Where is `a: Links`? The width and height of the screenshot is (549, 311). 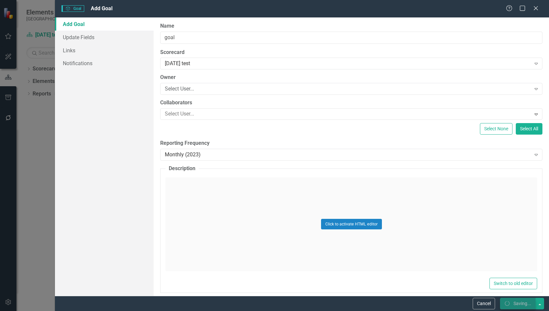
a: Links is located at coordinates (104, 50).